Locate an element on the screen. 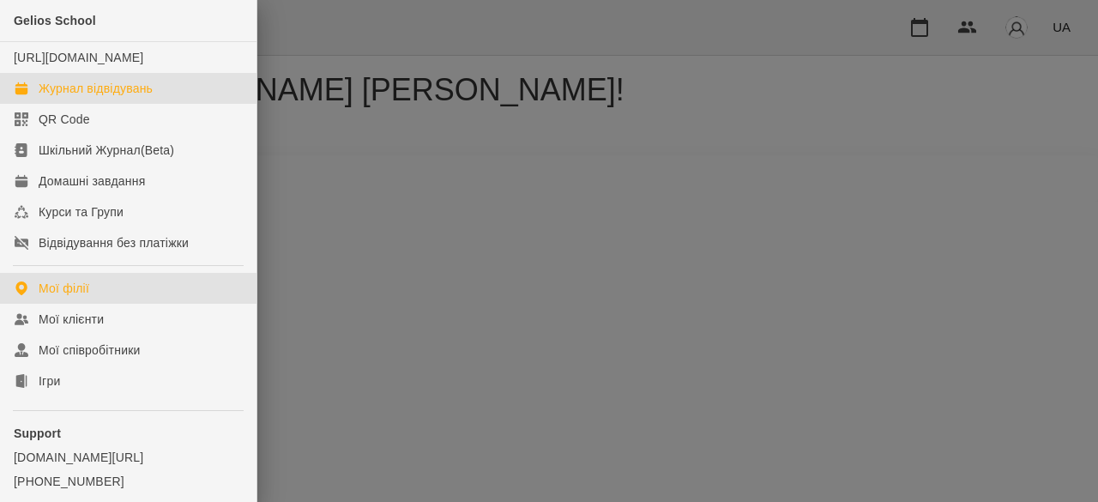 This screenshot has width=1098, height=502. div: Відвідування без платіжки is located at coordinates (113, 243).